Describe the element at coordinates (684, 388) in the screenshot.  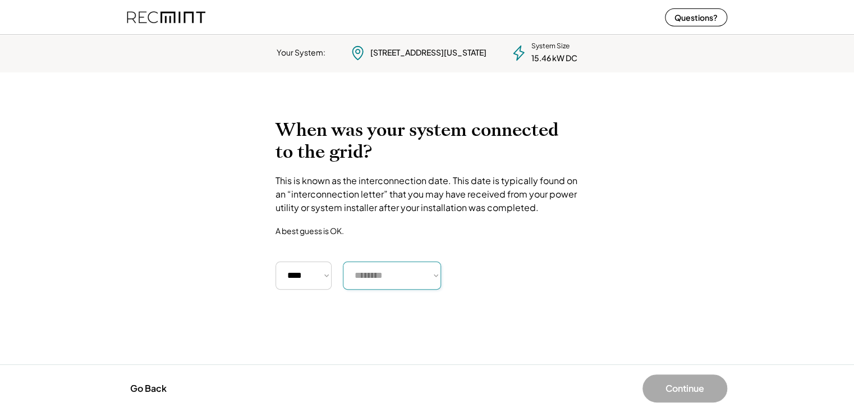
I see `button: Continue` at that location.